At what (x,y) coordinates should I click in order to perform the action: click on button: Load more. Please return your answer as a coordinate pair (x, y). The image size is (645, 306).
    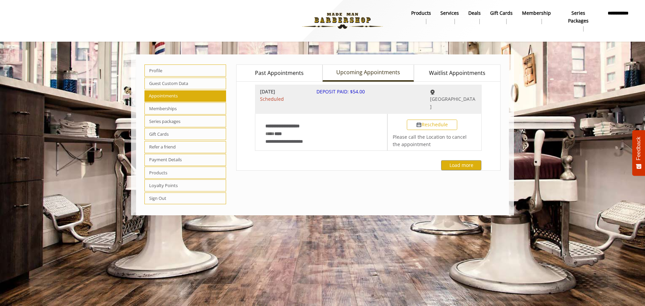
    Looking at the image, I should click on (461, 165).